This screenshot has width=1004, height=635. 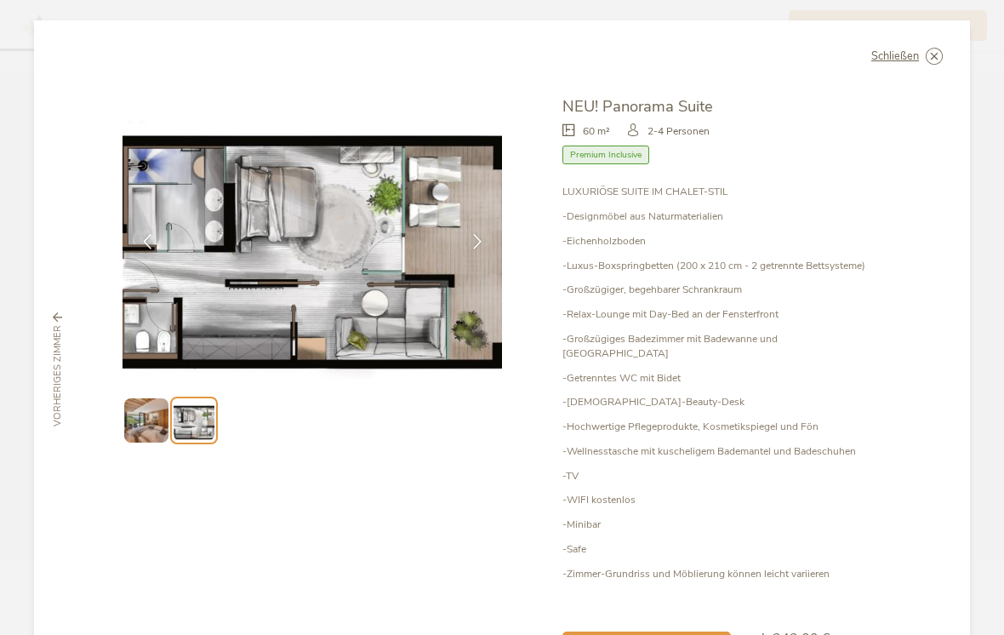 I want to click on span: Premium Inclusive, so click(x=606, y=155).